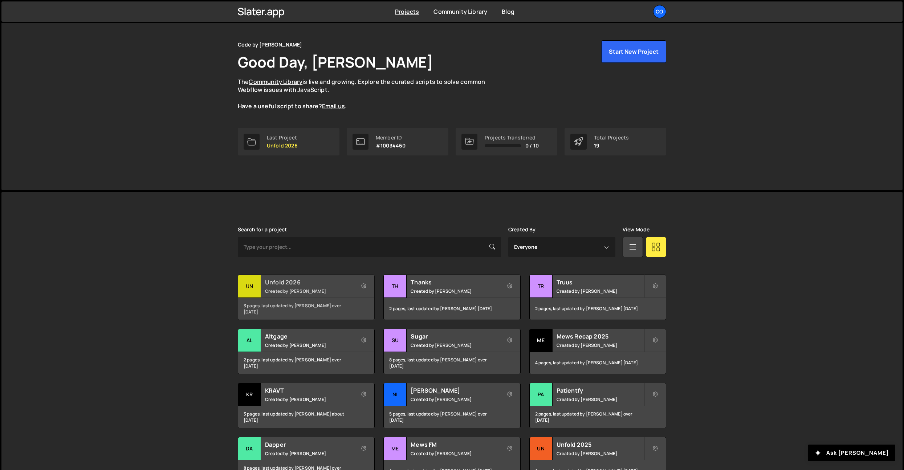 The height and width of the screenshot is (470, 904). I want to click on button: Start New Project, so click(634, 52).